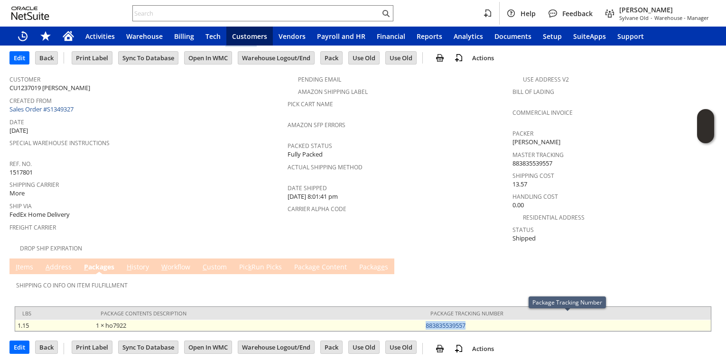  I want to click on span: Activities, so click(100, 36).